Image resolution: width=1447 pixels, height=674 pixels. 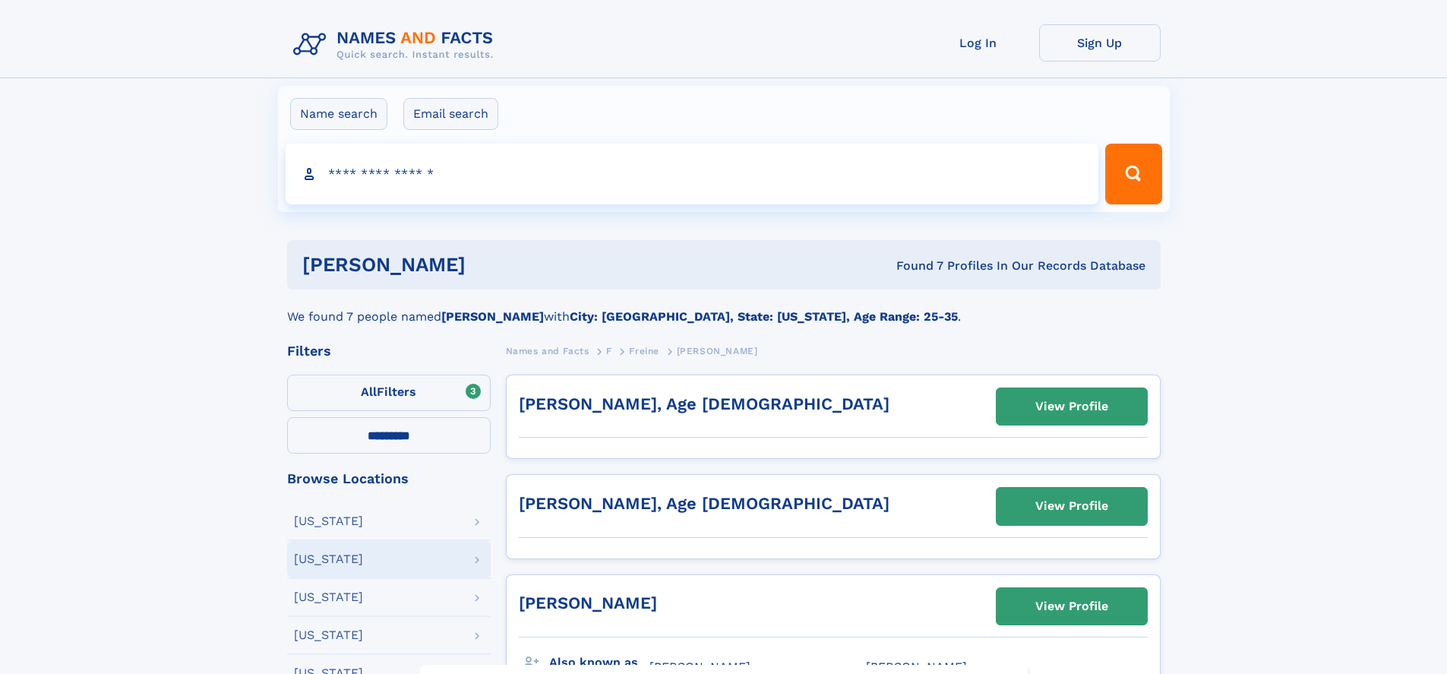 What do you see at coordinates (913, 266) in the screenshot?
I see `div: Found 7 Profiles In Our Records Database` at bounding box center [913, 266].